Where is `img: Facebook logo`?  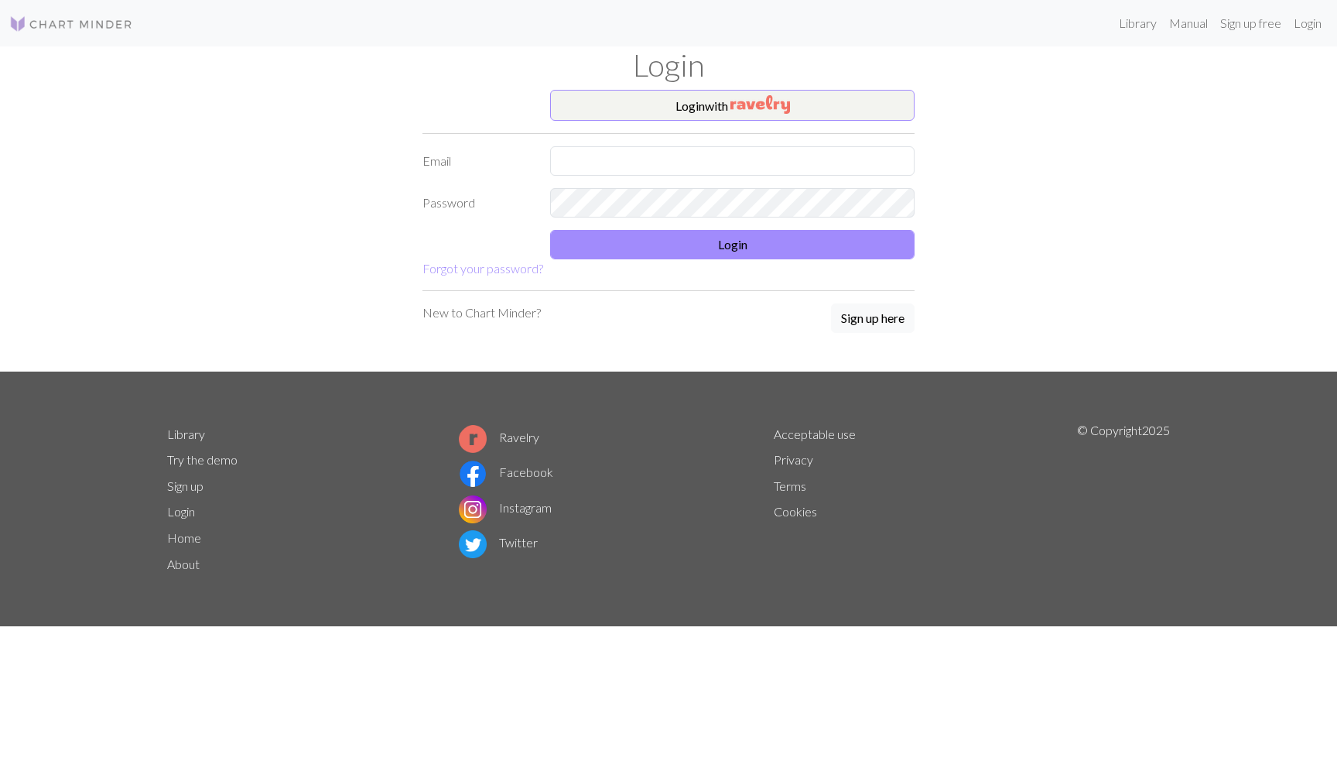
img: Facebook logo is located at coordinates (473, 474).